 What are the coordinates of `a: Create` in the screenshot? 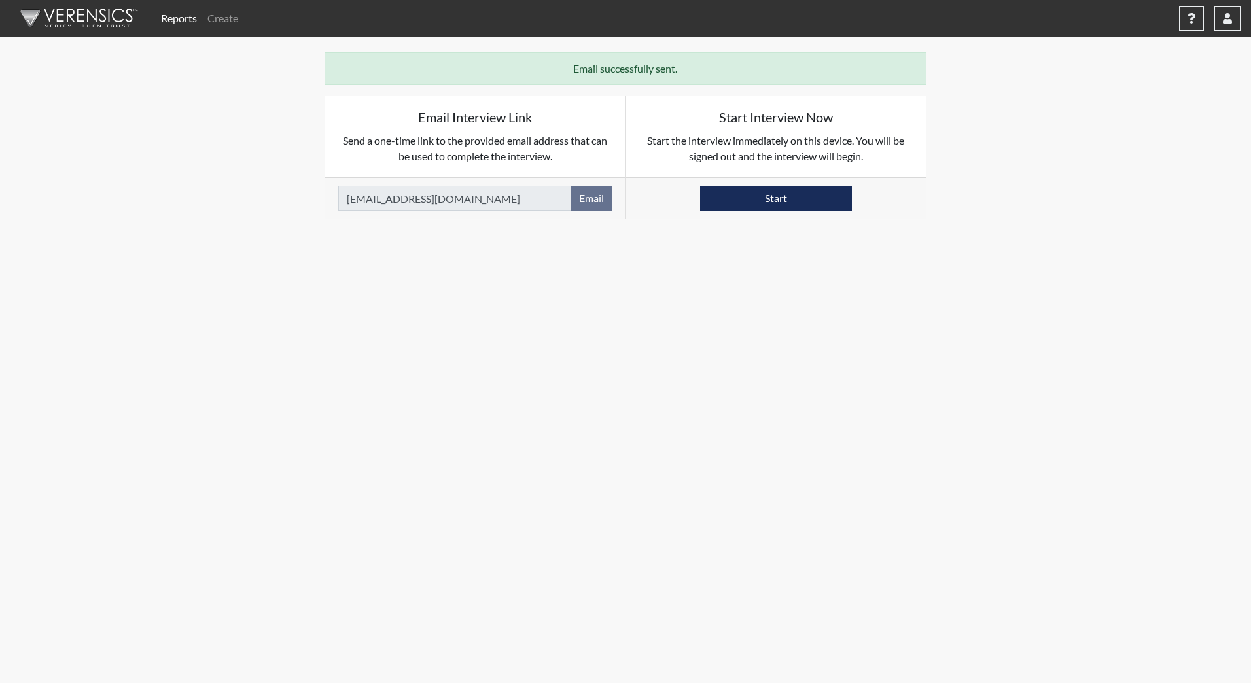 It's located at (223, 18).